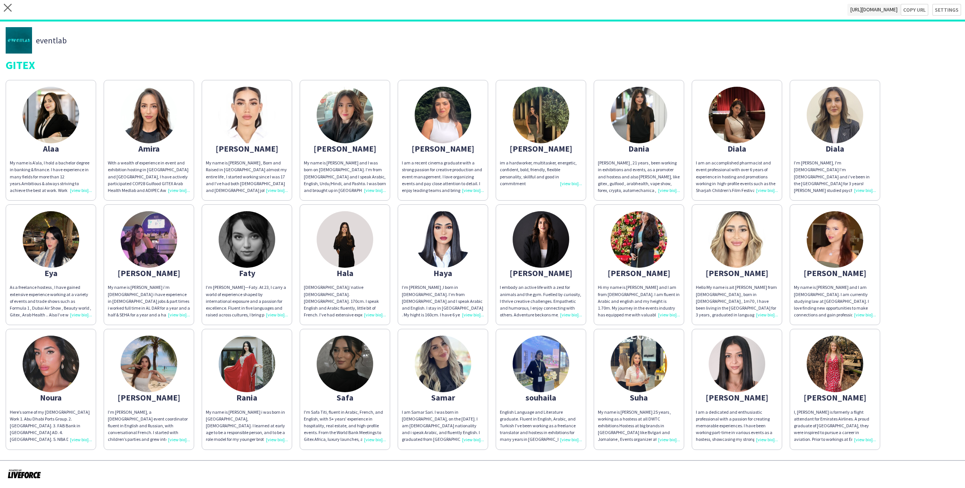 The width and height of the screenshot is (965, 488). Describe the element at coordinates (345, 397) in the screenshot. I see `div: Safa` at that location.